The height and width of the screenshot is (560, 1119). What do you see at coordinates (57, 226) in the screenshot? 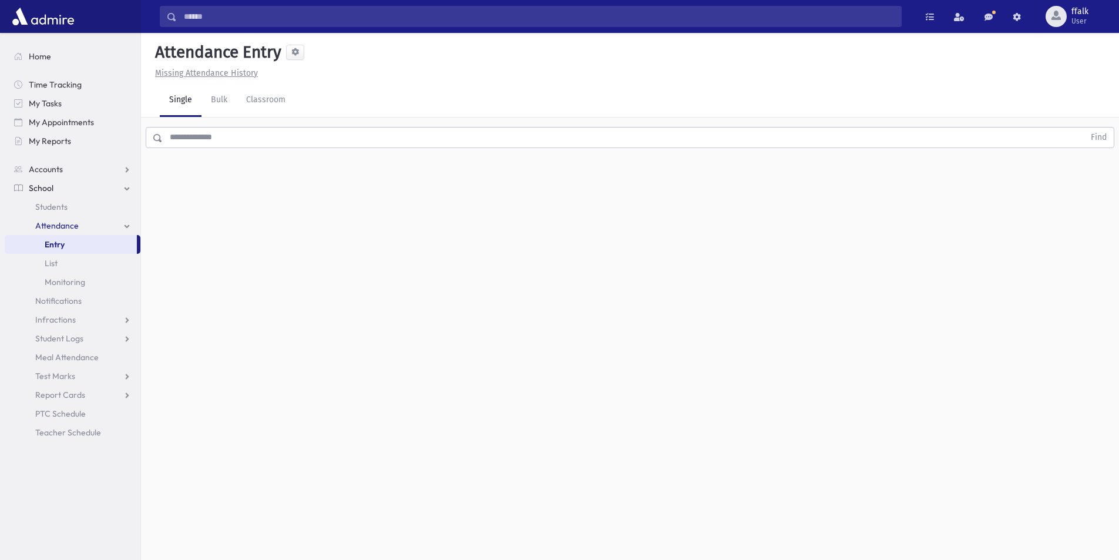
I see `span: Attendance` at bounding box center [57, 226].